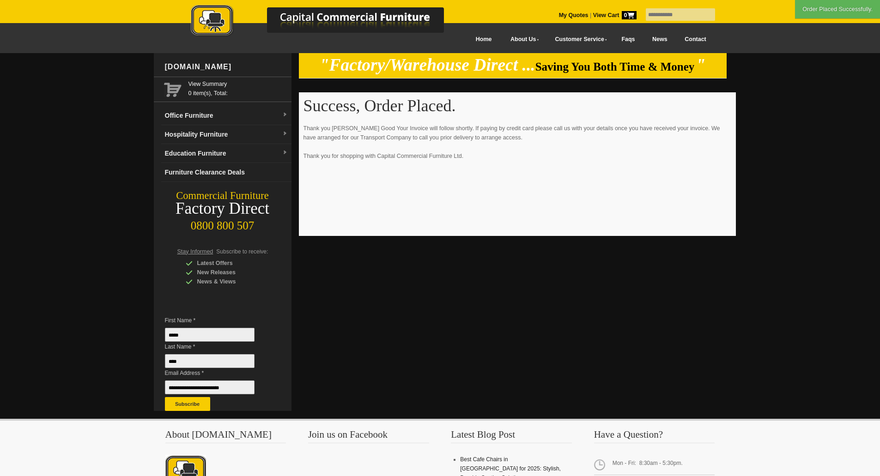 This screenshot has width=880, height=476. I want to click on input: Last Name *, so click(210, 361).